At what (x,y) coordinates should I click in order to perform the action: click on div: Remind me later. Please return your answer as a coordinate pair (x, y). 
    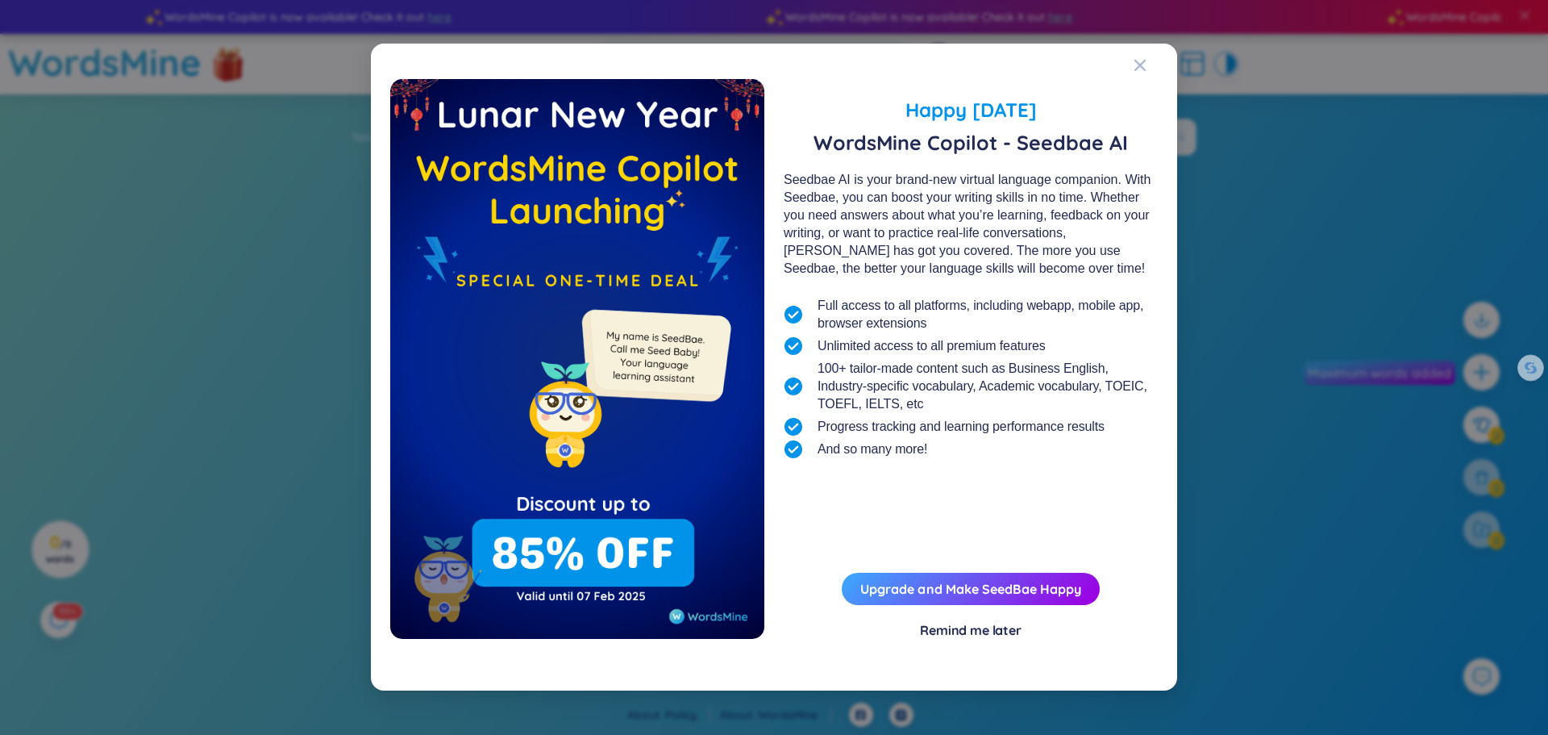
    Looking at the image, I should click on (971, 631).